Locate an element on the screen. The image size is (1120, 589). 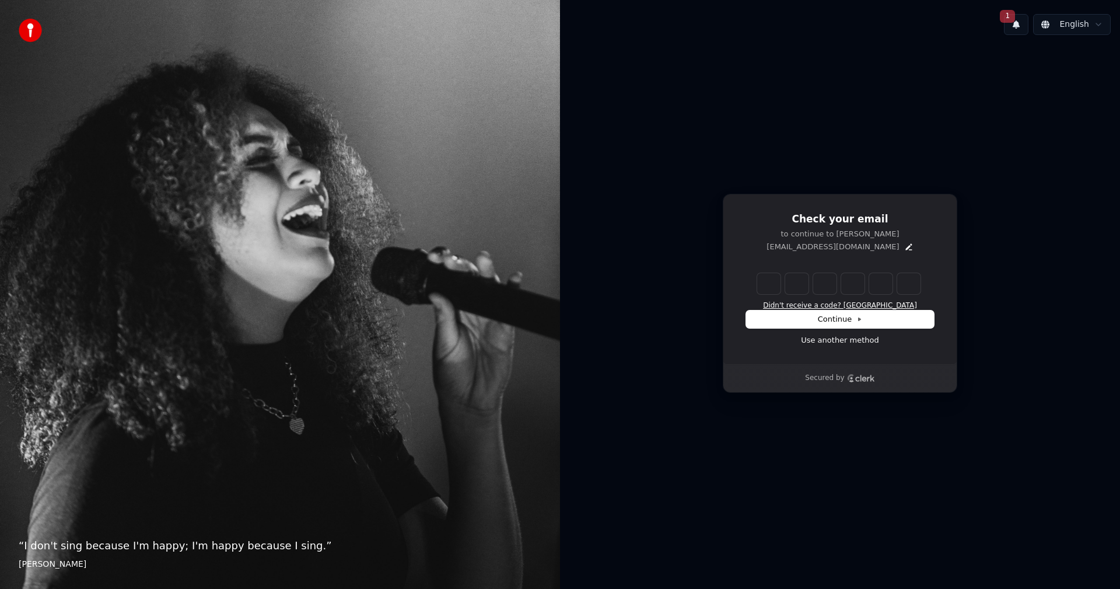
input: Digit 6 is located at coordinates (909, 284).